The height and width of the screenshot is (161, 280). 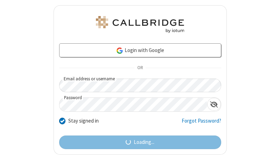 I want to click on span: Loading..., so click(x=144, y=143).